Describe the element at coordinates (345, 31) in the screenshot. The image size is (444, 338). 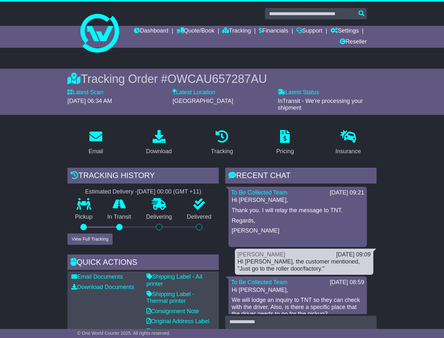
I see `a: Settings` at that location.